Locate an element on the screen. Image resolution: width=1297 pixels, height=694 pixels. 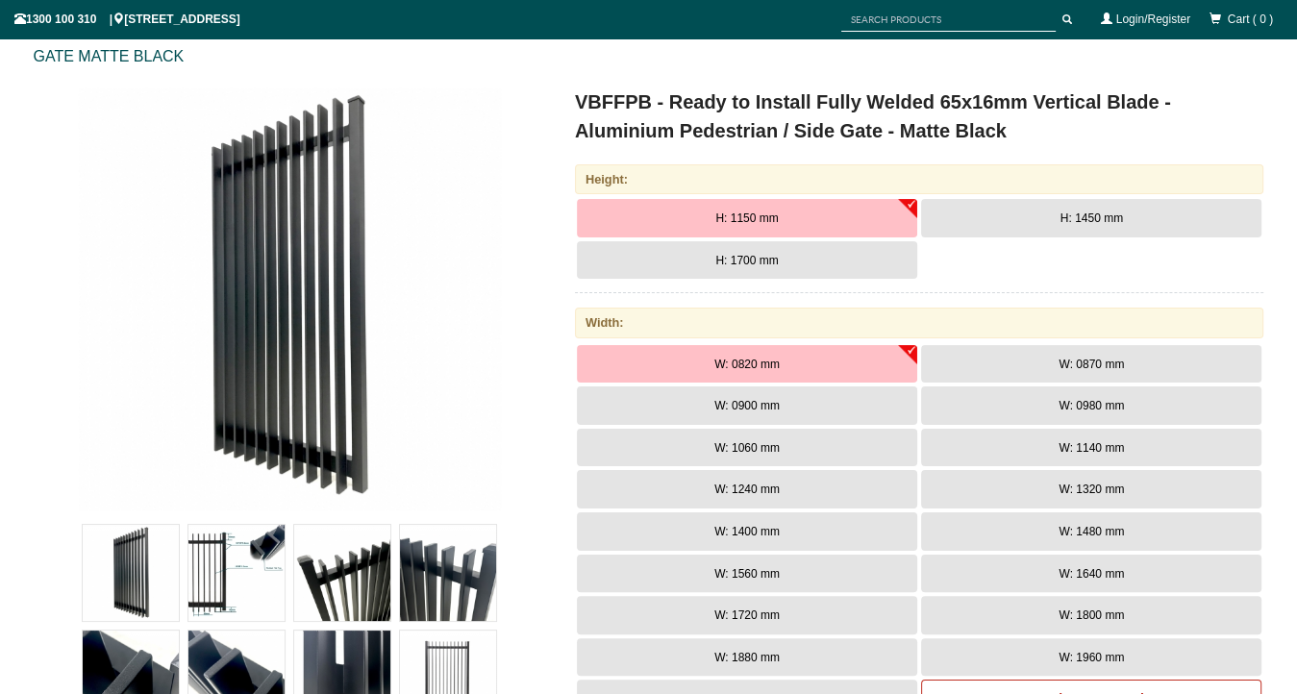
span: W: 1640 mm is located at coordinates (1091, 574).